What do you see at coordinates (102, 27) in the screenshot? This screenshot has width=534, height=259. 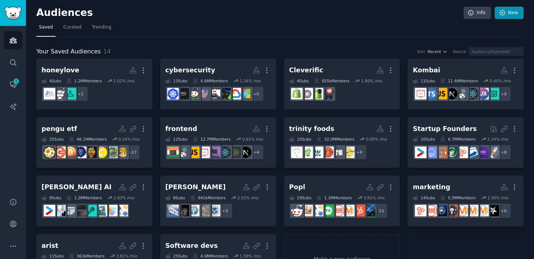 I see `span: Trending` at bounding box center [102, 27].